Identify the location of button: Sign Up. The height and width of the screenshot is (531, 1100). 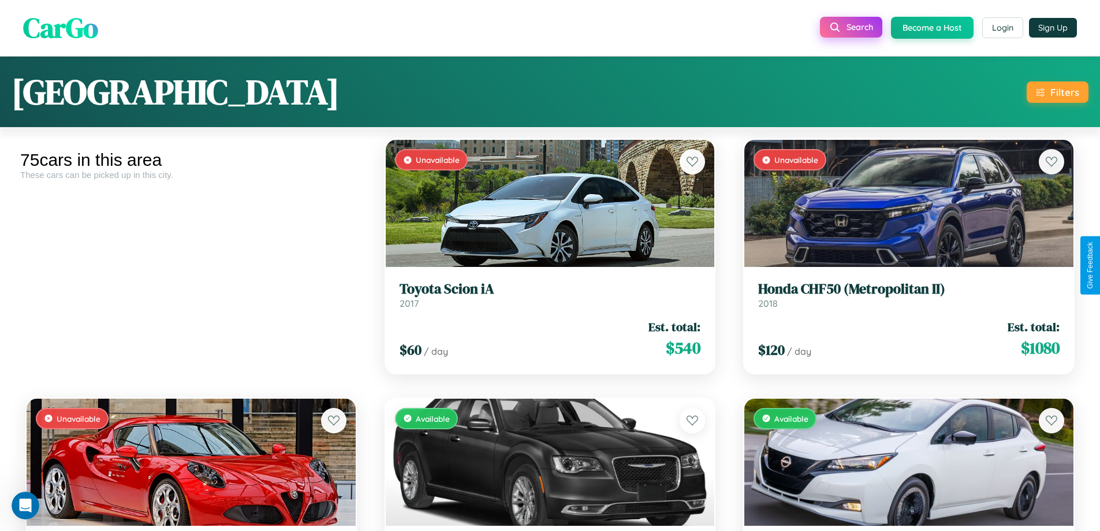
(1053, 28).